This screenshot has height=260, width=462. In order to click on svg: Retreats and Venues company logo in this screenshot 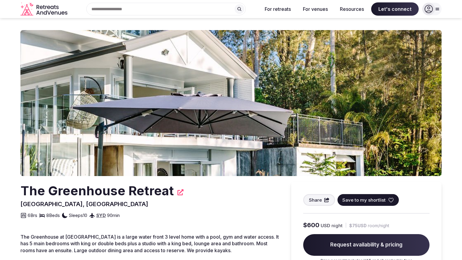, I will do `click(45, 9)`.